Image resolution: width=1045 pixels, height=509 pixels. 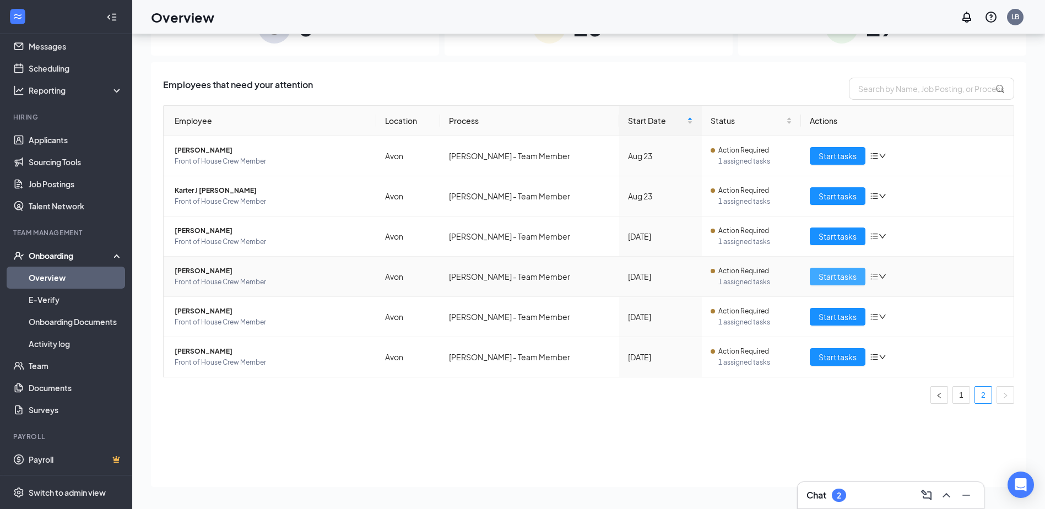 I want to click on li: Next Page, so click(x=1005, y=395).